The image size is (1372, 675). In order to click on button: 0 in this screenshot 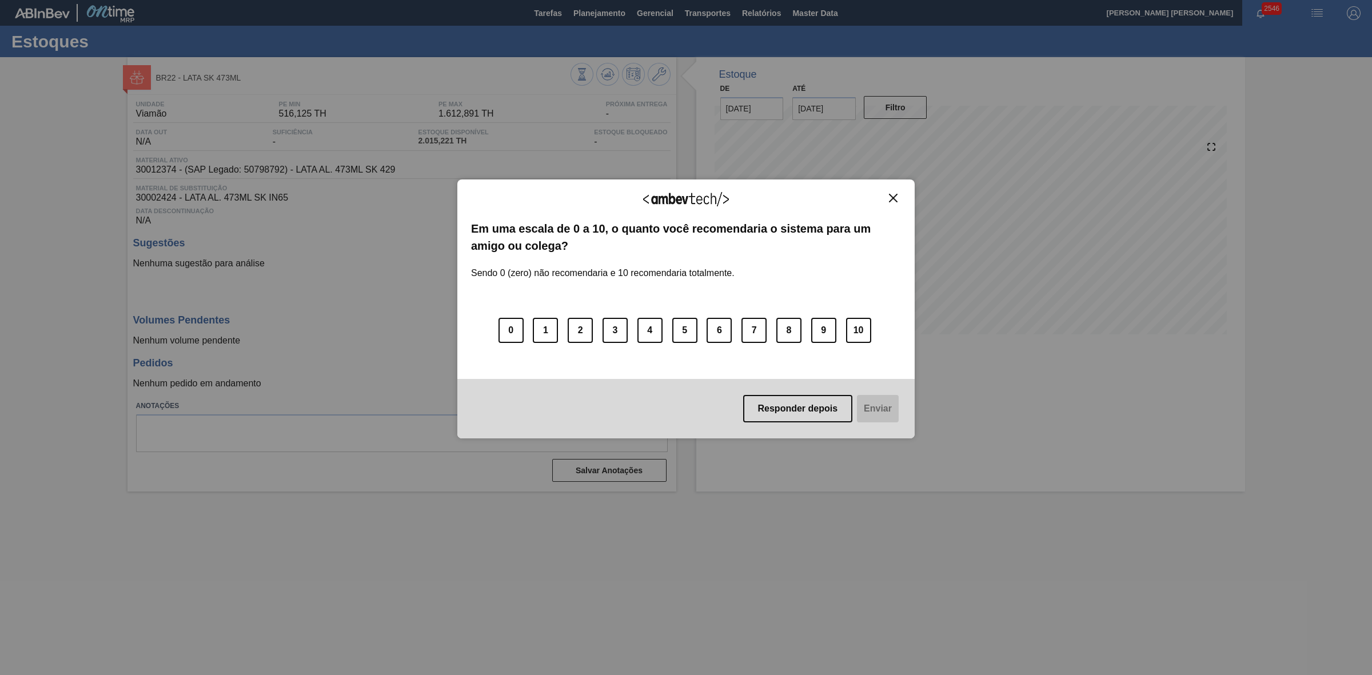, I will do `click(511, 330)`.